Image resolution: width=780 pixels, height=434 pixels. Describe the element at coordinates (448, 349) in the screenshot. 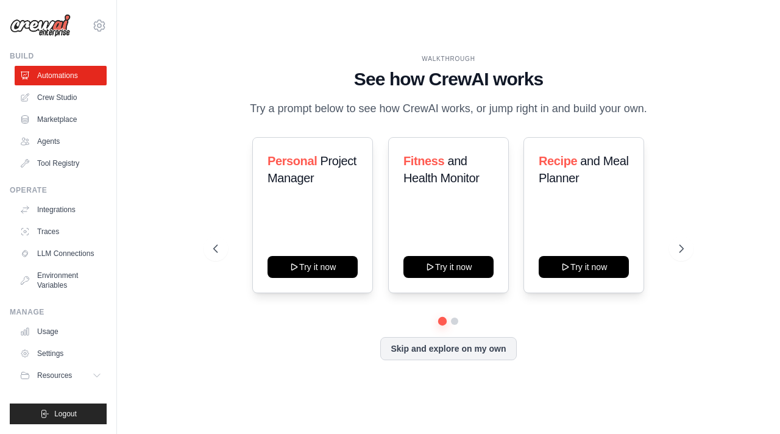

I see `button: Skip and explore on my own` at that location.